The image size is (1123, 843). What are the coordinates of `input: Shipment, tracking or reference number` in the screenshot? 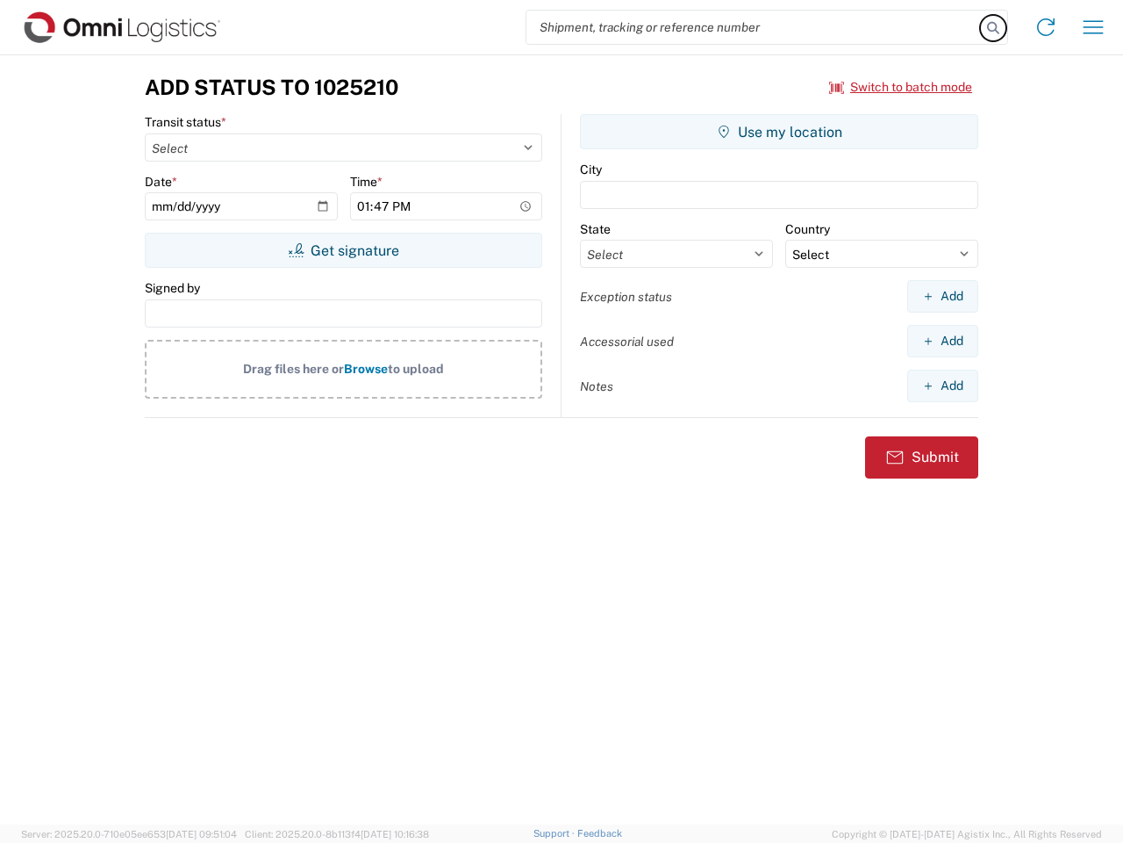 It's located at (754, 27).